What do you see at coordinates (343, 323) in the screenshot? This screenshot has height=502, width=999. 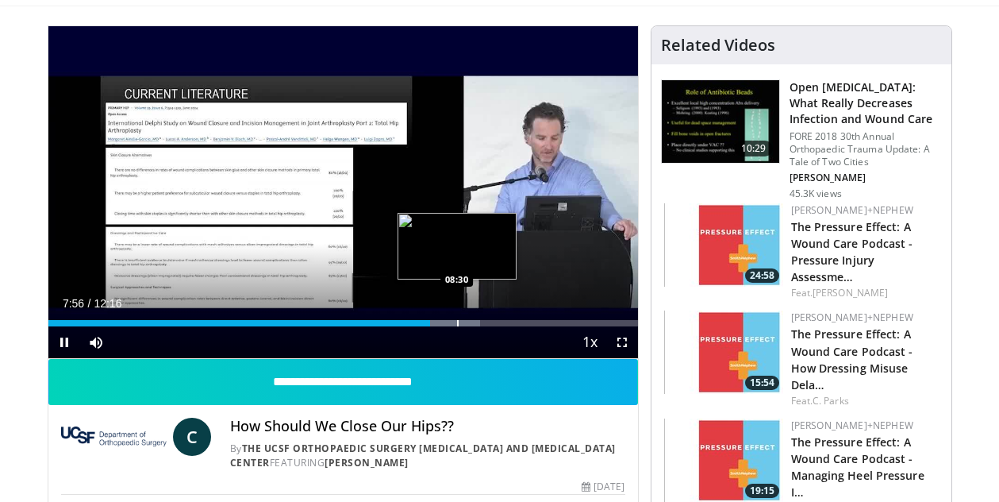 I see `div: Progress Bar` at bounding box center [343, 323].